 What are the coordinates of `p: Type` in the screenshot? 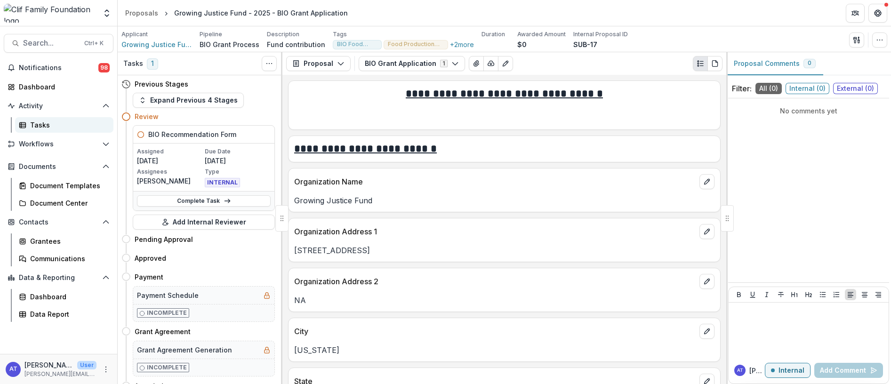 It's located at (238, 172).